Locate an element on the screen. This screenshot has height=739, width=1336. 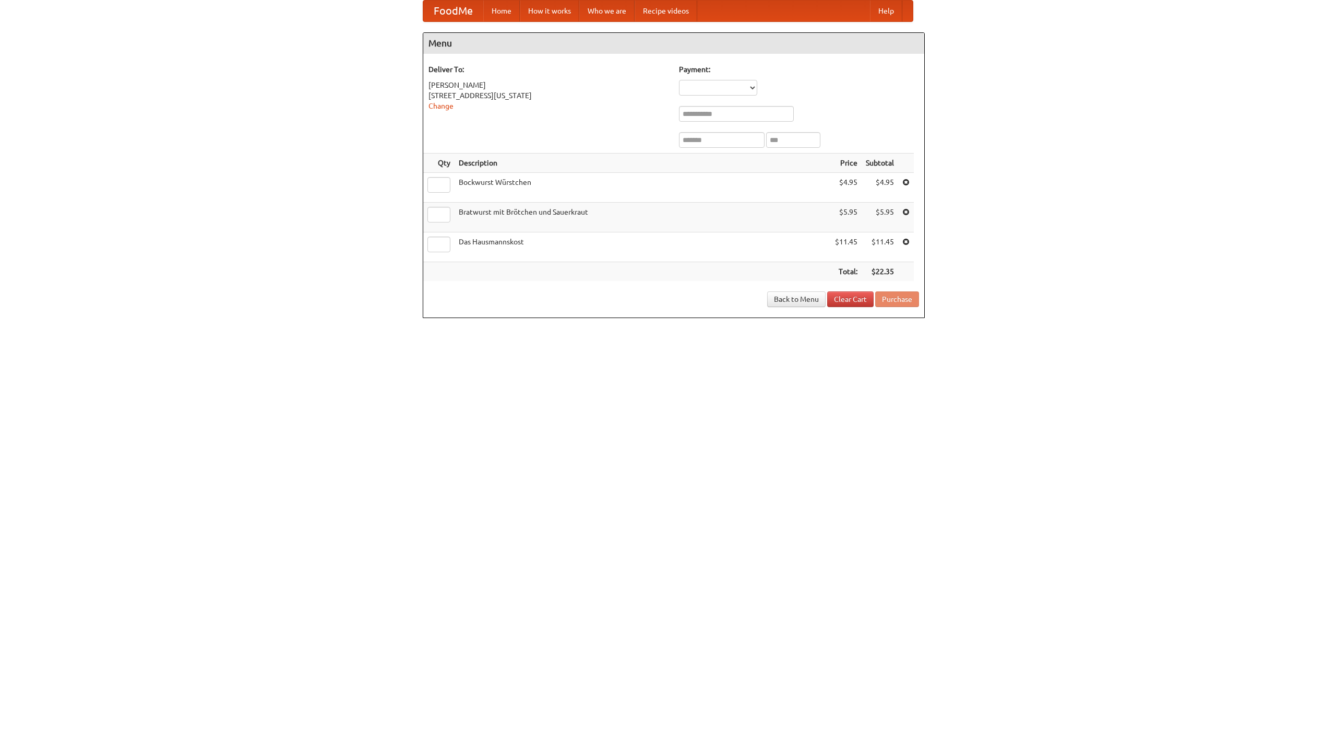
a: Who we are is located at coordinates (607, 11).